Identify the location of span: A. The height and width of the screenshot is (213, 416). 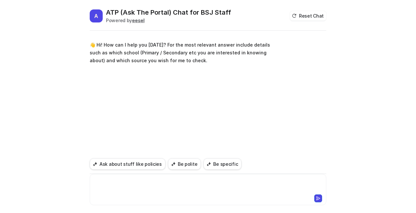
(96, 16).